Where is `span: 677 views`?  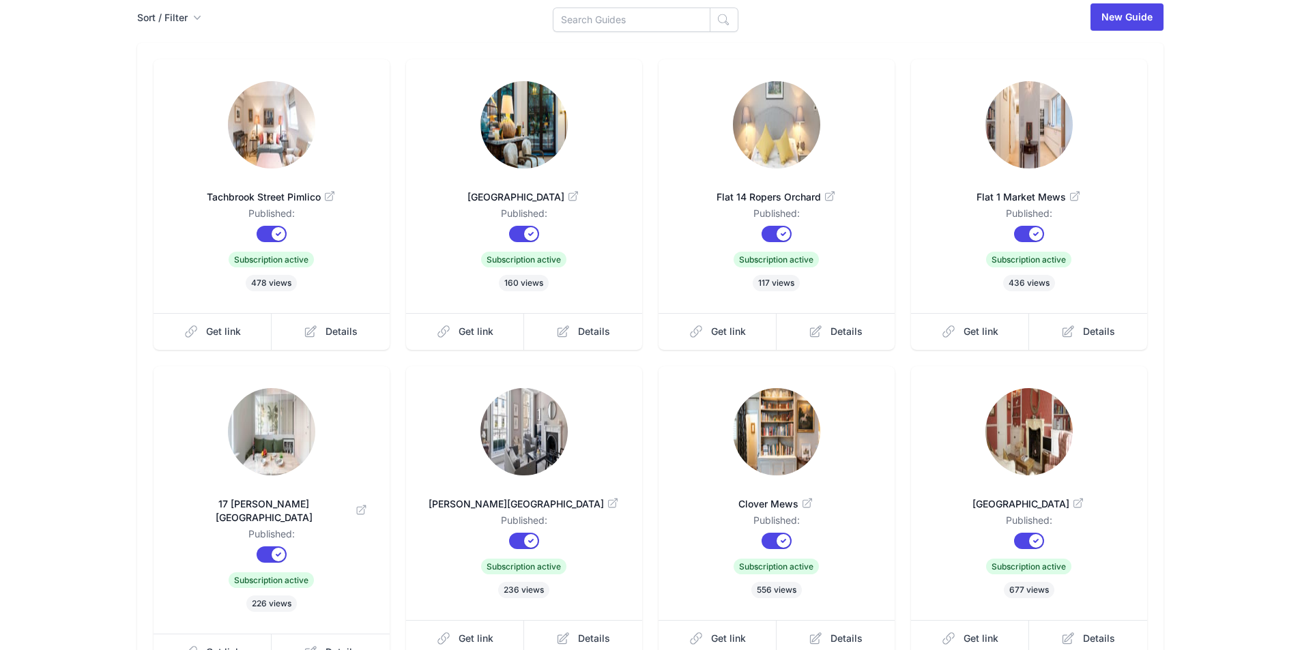 span: 677 views is located at coordinates (1029, 590).